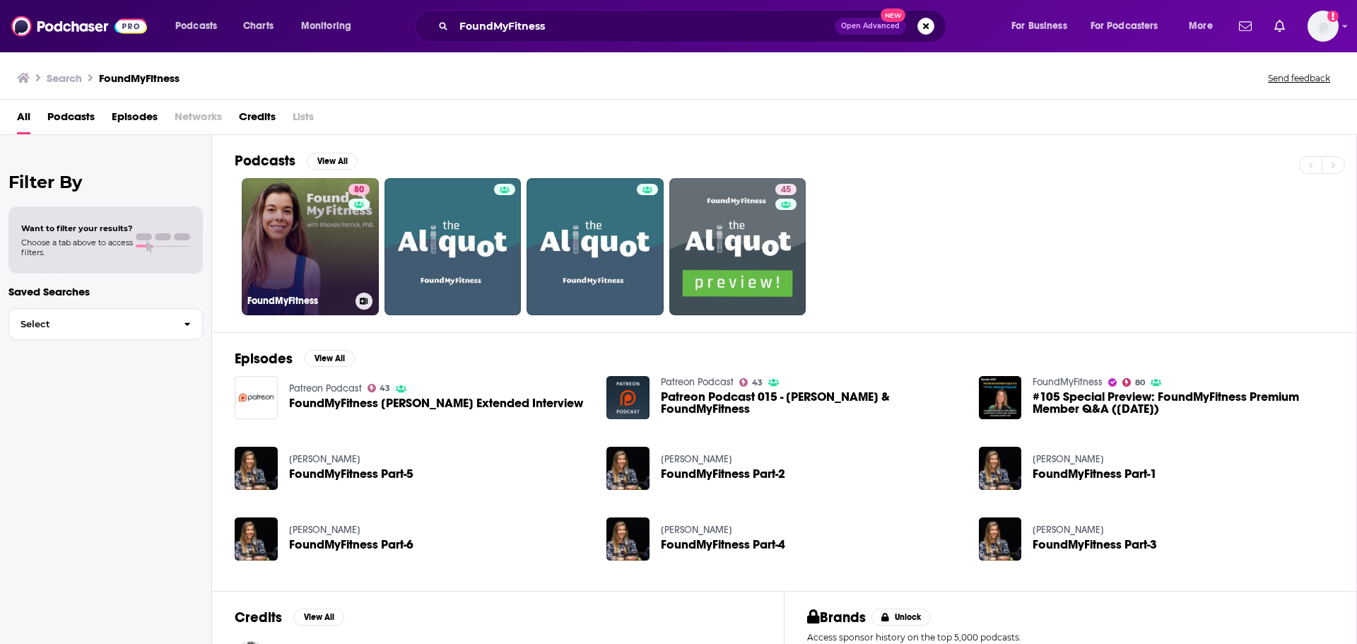 The height and width of the screenshot is (644, 1357). I want to click on a: Charts, so click(258, 26).